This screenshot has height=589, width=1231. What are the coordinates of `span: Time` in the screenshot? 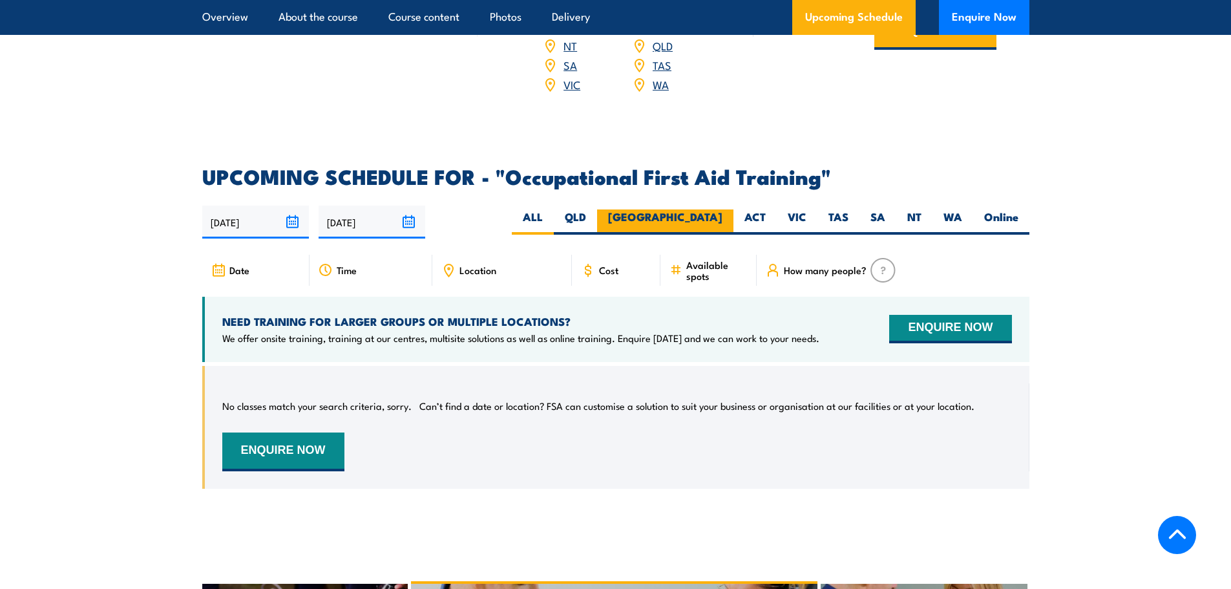 It's located at (346, 269).